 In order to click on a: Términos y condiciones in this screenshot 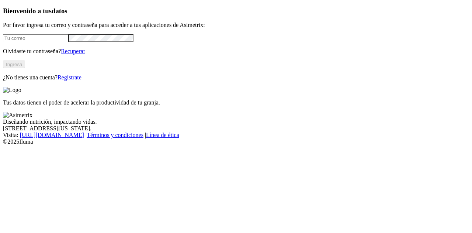, I will do `click(115, 135)`.